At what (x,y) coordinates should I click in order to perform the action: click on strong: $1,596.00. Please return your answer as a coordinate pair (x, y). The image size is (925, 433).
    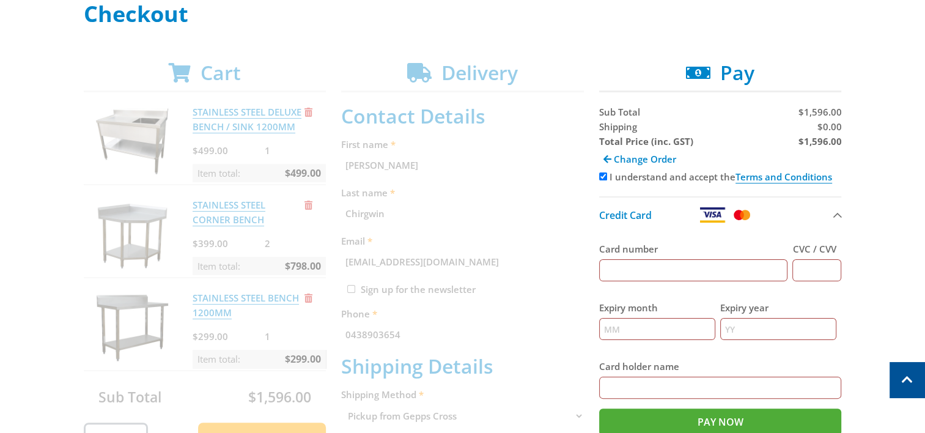
    Looking at the image, I should click on (819, 141).